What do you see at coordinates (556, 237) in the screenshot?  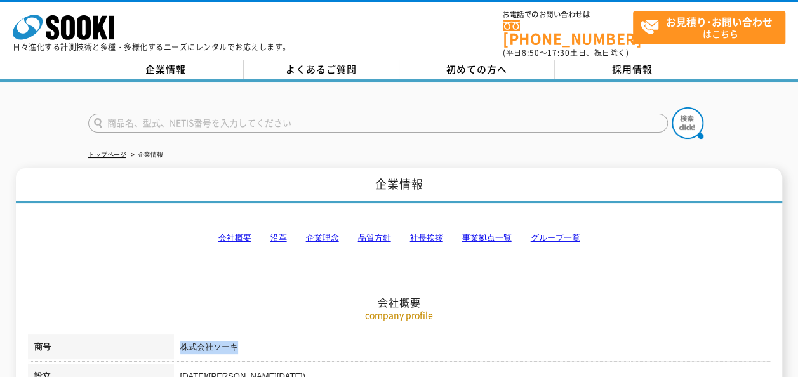 I see `a: グループ一覧` at bounding box center [556, 237].